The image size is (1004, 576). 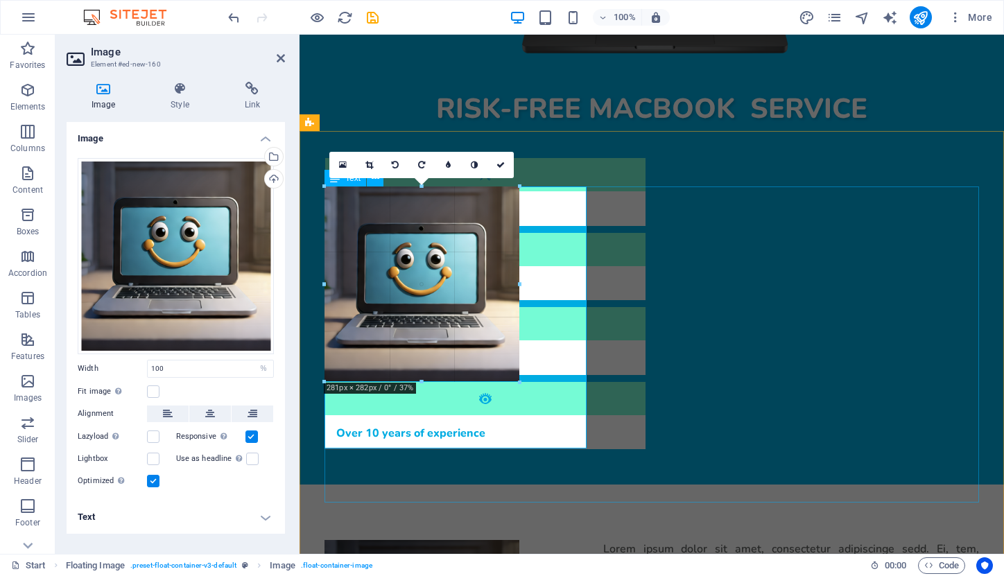 I want to click on span: More, so click(x=970, y=17).